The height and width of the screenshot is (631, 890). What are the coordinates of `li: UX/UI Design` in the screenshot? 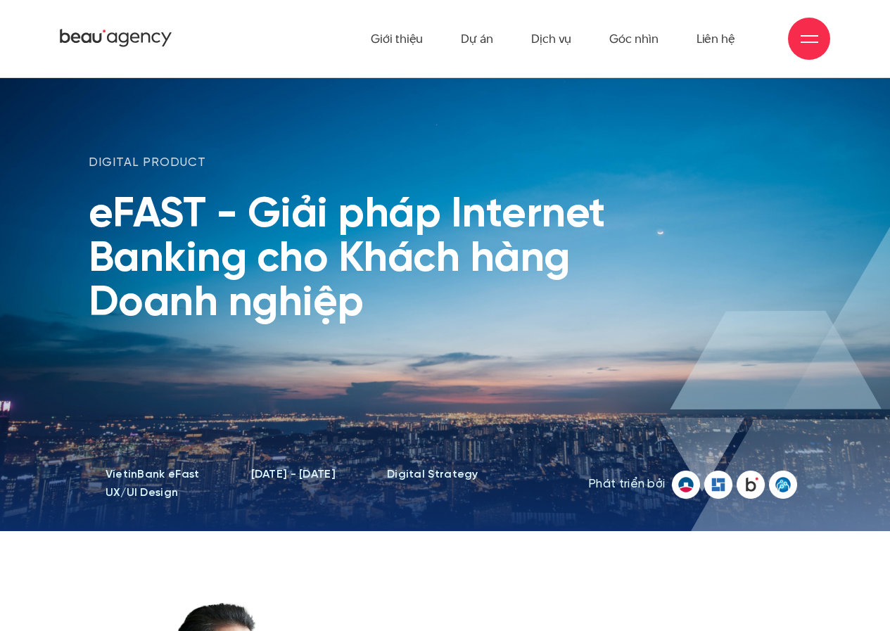 It's located at (142, 493).